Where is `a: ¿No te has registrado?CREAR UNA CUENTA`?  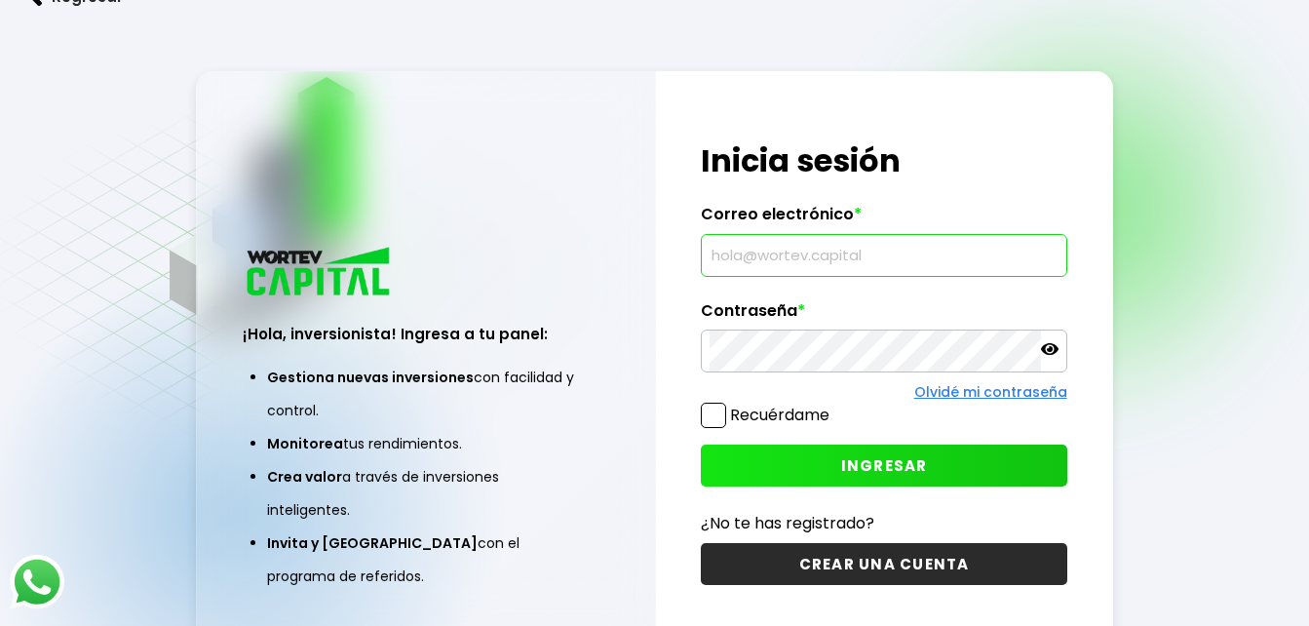
a: ¿No te has registrado?CREAR UNA CUENTA is located at coordinates (883, 548).